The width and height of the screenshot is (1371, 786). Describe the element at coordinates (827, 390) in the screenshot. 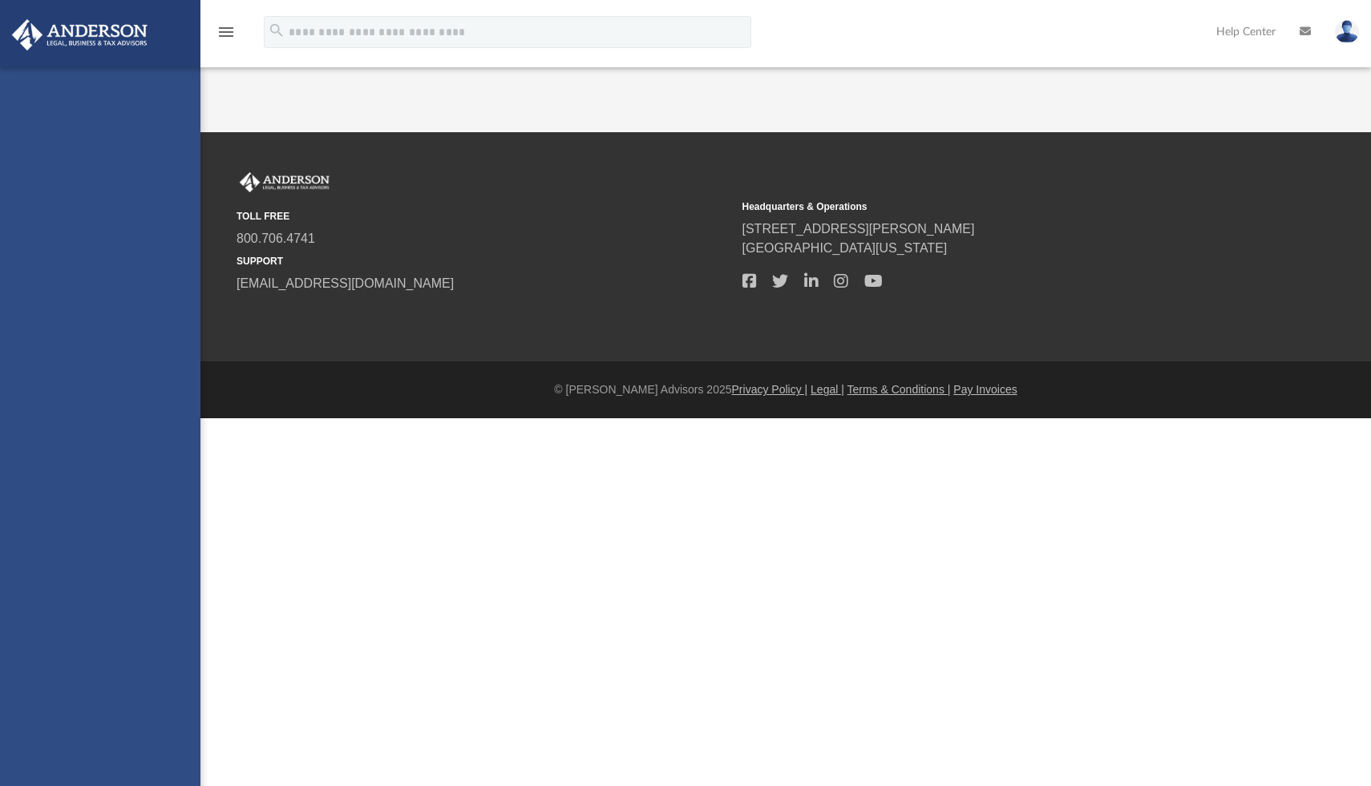

I see `a: Legal |` at that location.